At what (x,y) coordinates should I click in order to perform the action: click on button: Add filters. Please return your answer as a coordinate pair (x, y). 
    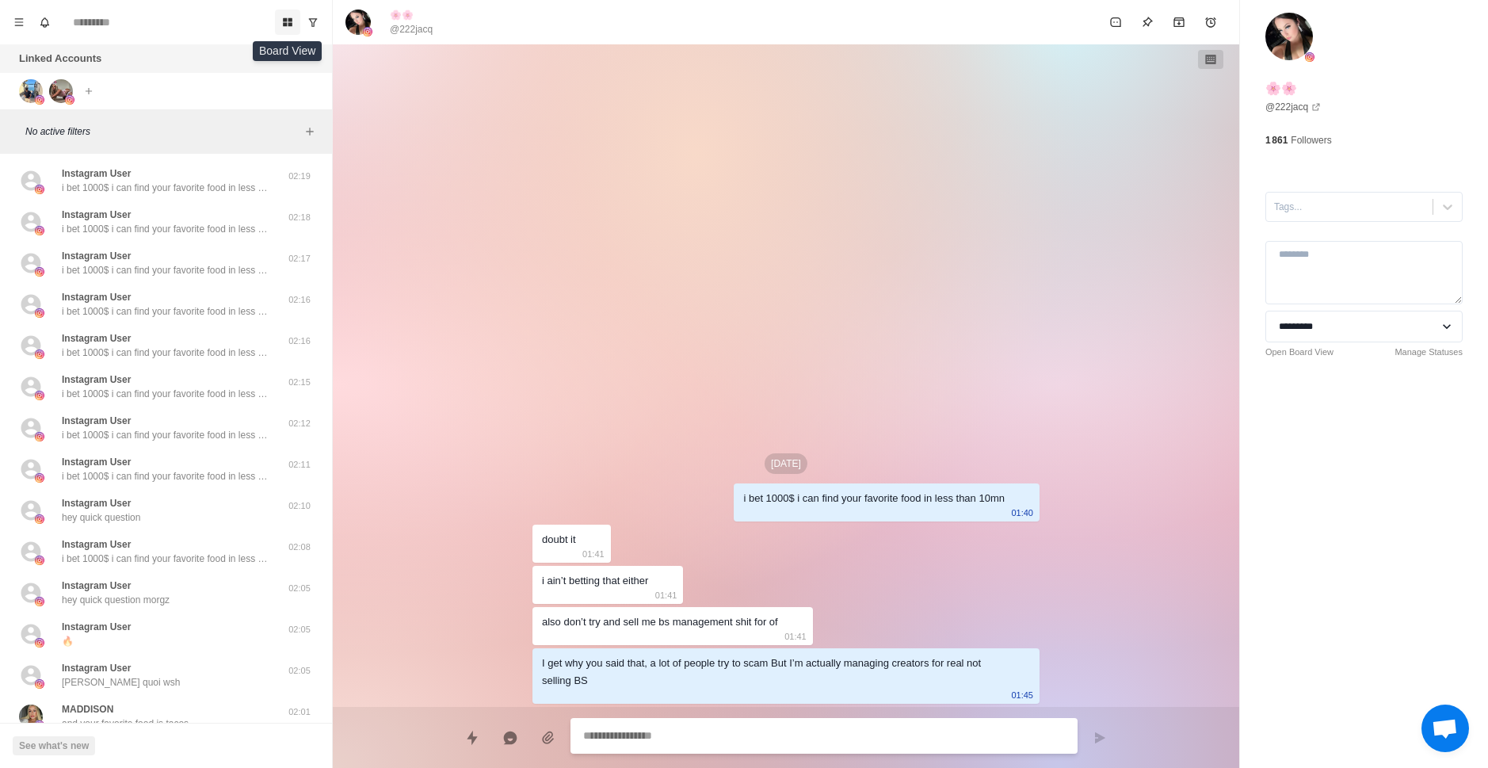
    Looking at the image, I should click on (310, 132).